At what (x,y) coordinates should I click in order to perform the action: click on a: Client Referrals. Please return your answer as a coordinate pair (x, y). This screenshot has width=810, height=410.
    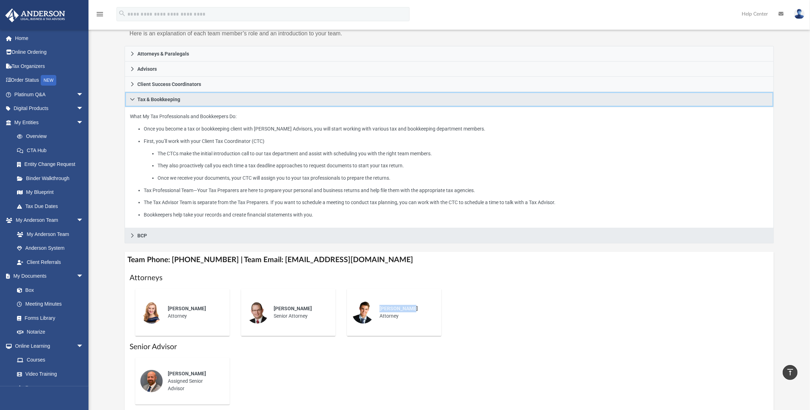
    Looking at the image, I should click on (50, 262).